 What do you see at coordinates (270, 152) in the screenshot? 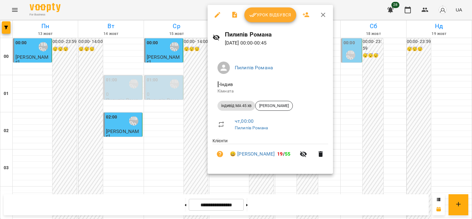
I see `ul: Клієнти` at bounding box center [270, 152].